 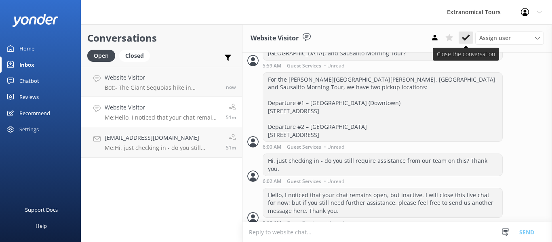 What do you see at coordinates (162, 38) in the screenshot?
I see `h2: Conversations` at bounding box center [162, 38].